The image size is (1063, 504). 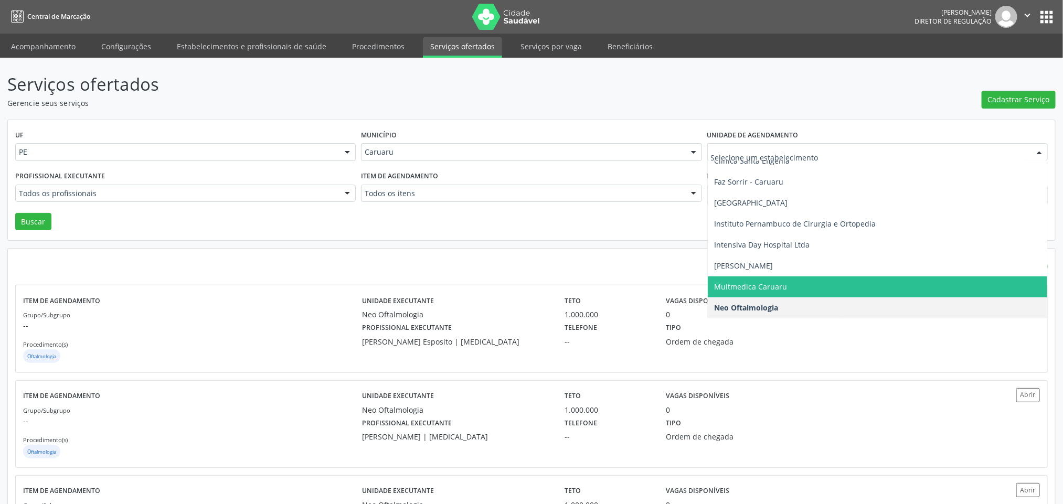 I want to click on label: UF, so click(x=19, y=135).